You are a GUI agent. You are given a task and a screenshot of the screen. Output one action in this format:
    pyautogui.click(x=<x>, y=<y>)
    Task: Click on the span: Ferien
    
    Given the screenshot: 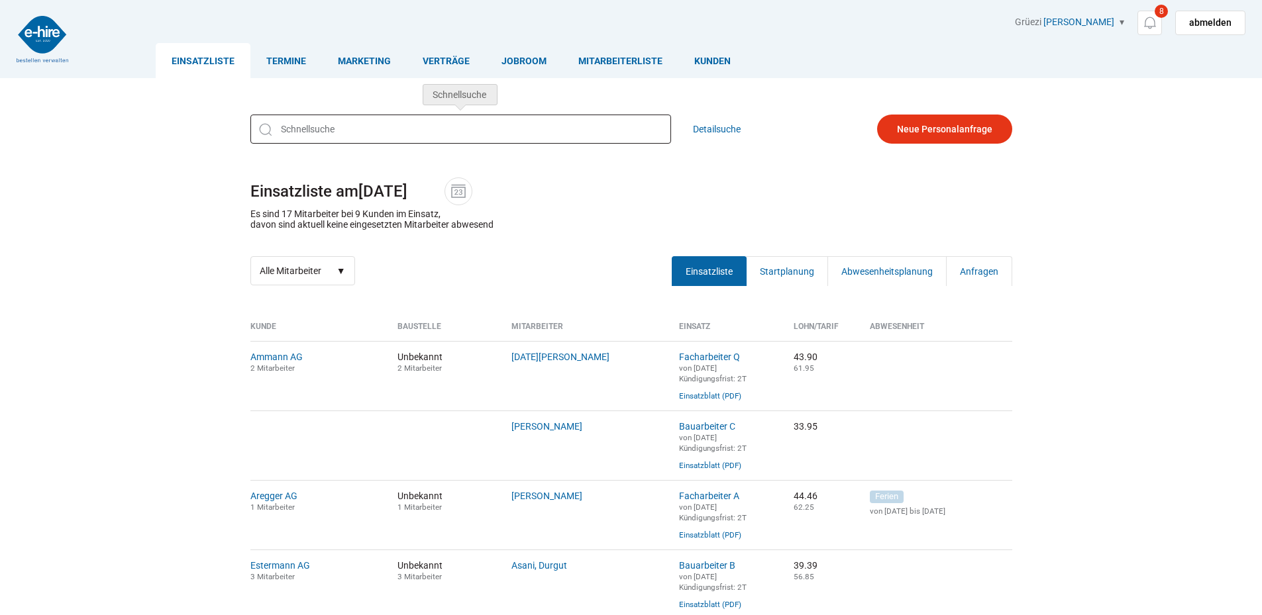 What is the action you would take?
    pyautogui.click(x=886, y=497)
    